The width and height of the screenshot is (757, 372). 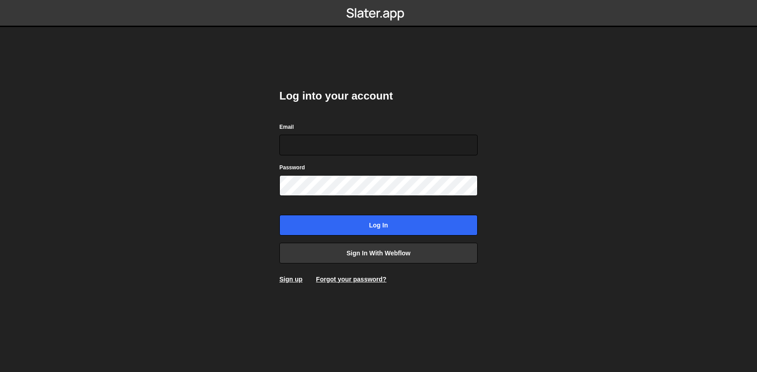 I want to click on a: Sign up, so click(x=290, y=279).